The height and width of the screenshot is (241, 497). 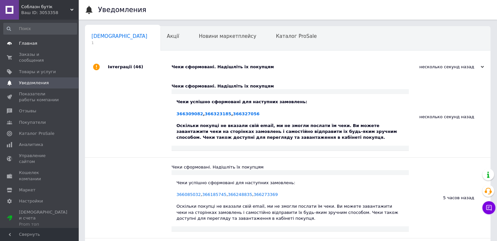 I want to click on a: 366327056, so click(x=246, y=114).